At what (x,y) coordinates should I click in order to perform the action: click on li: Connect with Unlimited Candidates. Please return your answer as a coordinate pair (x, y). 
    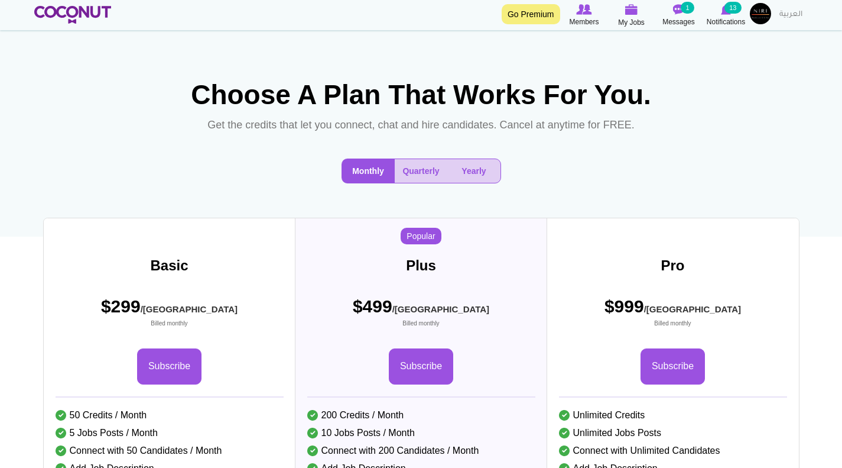
    Looking at the image, I should click on (673, 451).